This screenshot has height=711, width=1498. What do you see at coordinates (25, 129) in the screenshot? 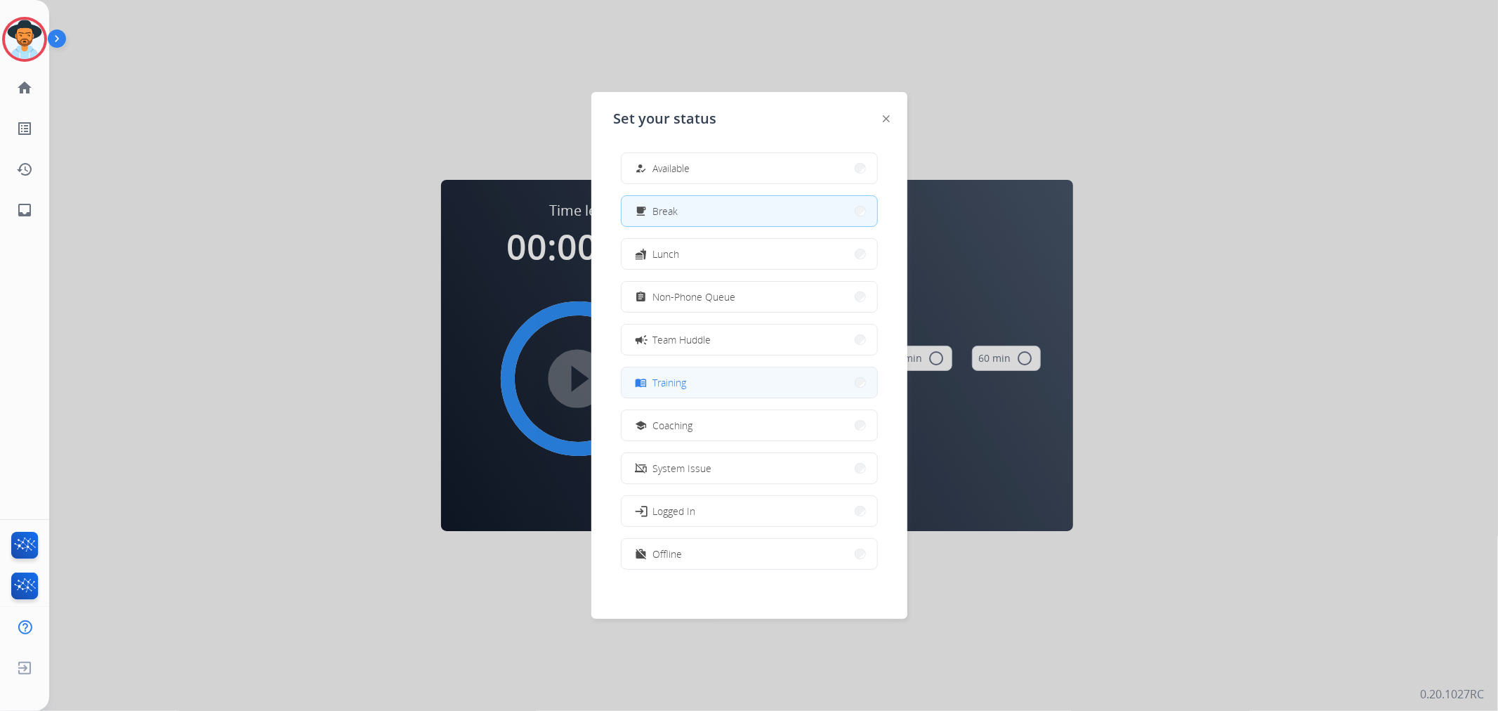
I see `mat-icon: list_alt` at bounding box center [25, 129].